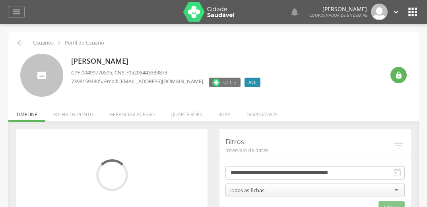 Image resolution: width=427 pixels, height=207 pixels. What do you see at coordinates (97, 72) in the screenshot?
I see `span: 00499770595` at bounding box center [97, 72].